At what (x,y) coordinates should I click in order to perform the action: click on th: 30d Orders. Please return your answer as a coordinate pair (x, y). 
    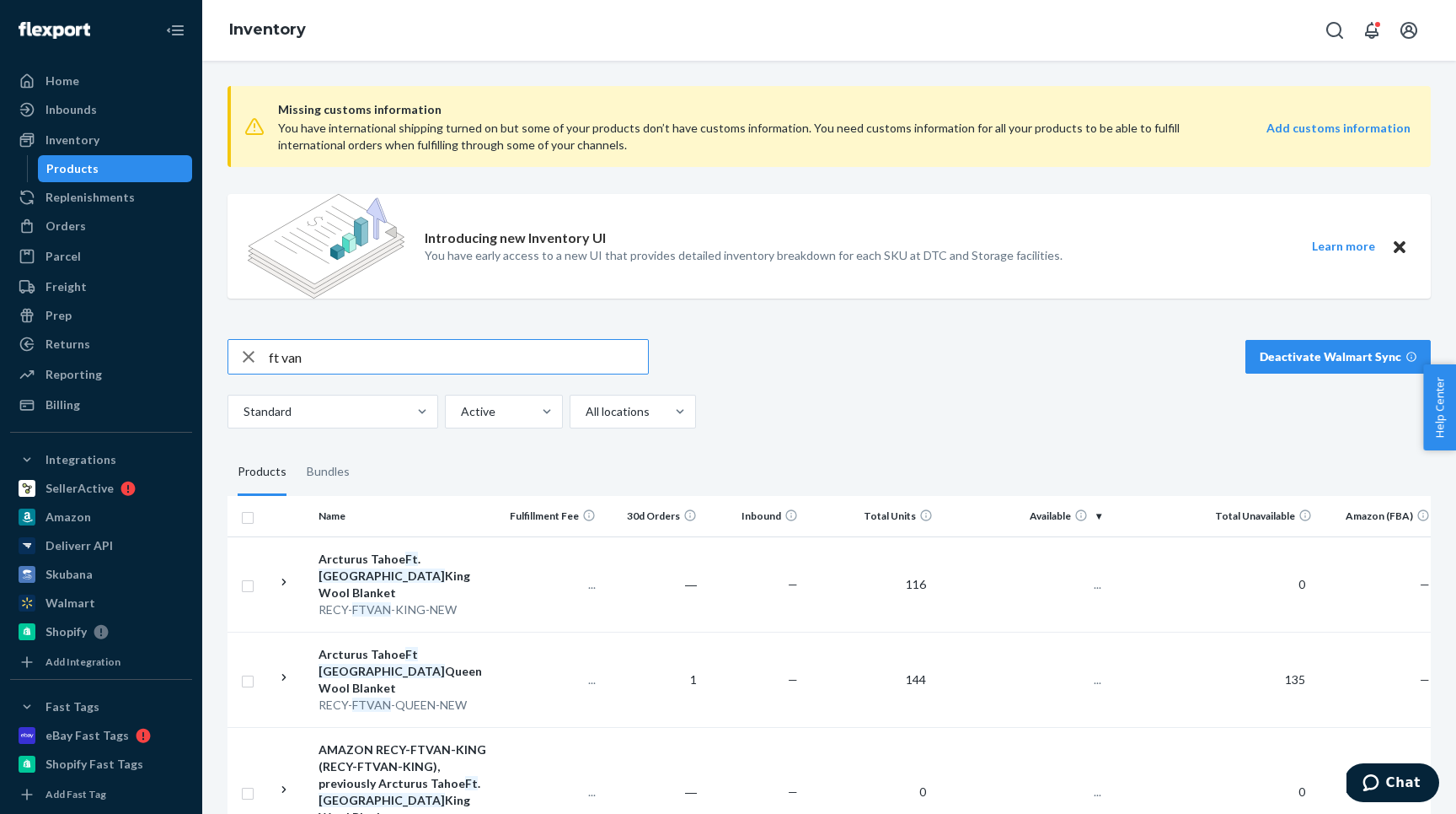
    Looking at the image, I should click on (653, 516).